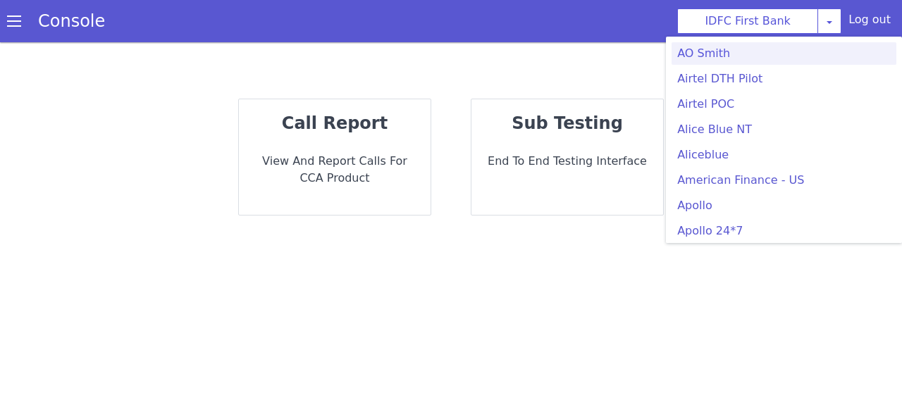 This screenshot has width=902, height=412. What do you see at coordinates (764, 52) in the screenshot?
I see `button: IDFC First Bank` at bounding box center [764, 52].